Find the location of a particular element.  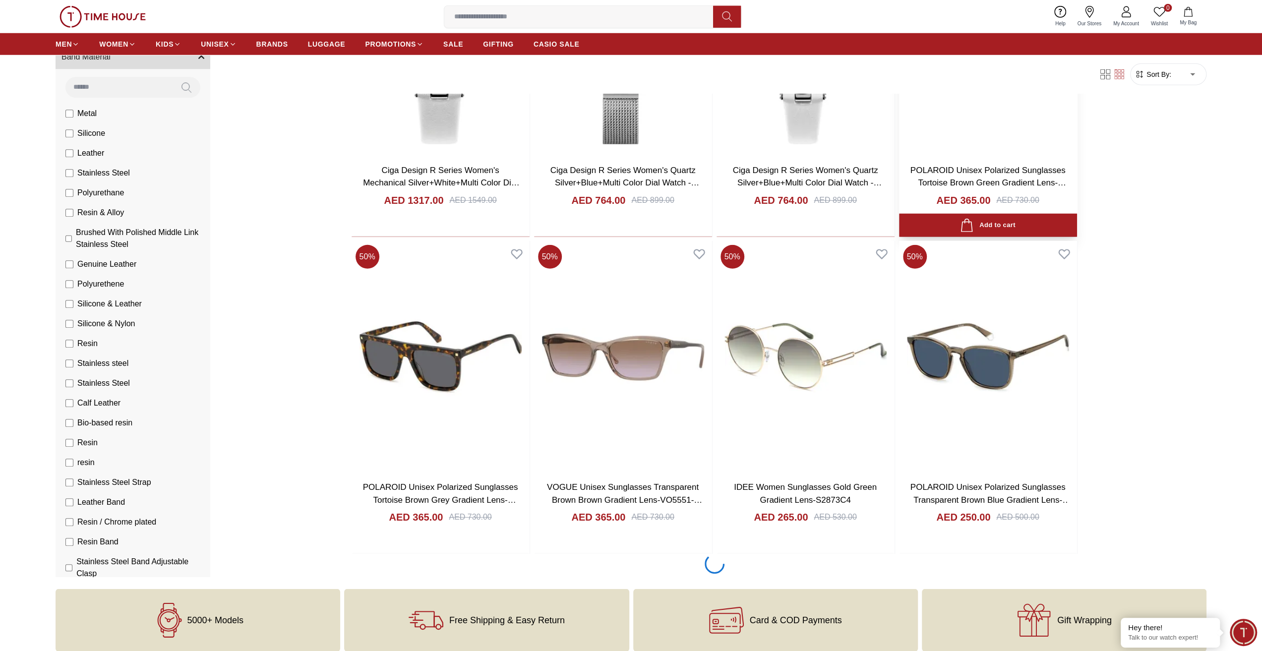

input: Silicone & Leather is located at coordinates (69, 304).